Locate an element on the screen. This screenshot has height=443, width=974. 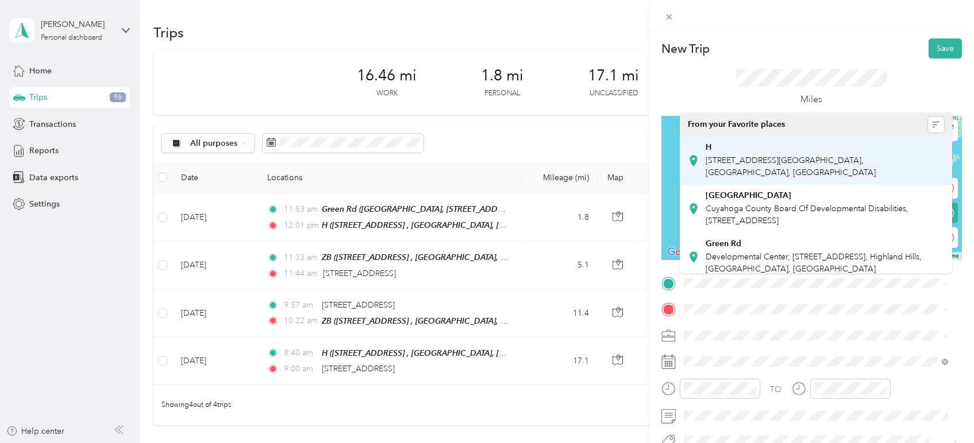
div: TO is located at coordinates (776, 389).